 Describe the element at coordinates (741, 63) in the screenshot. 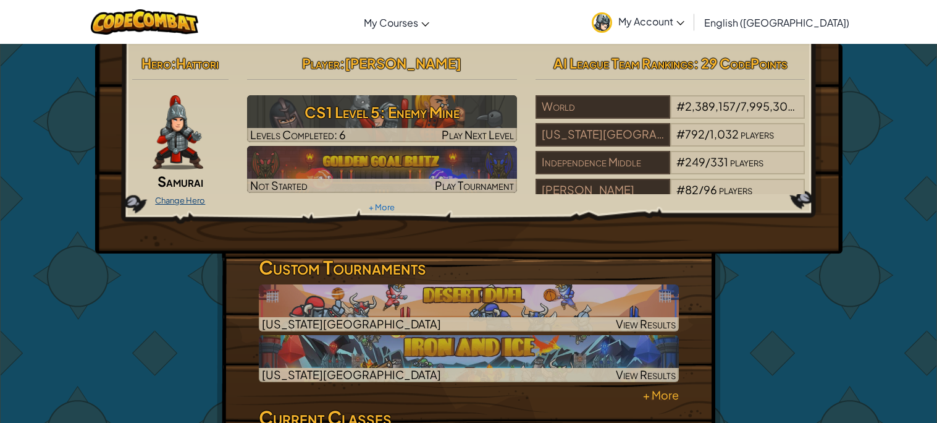

I see `span: : 29 CodePoints` at that location.